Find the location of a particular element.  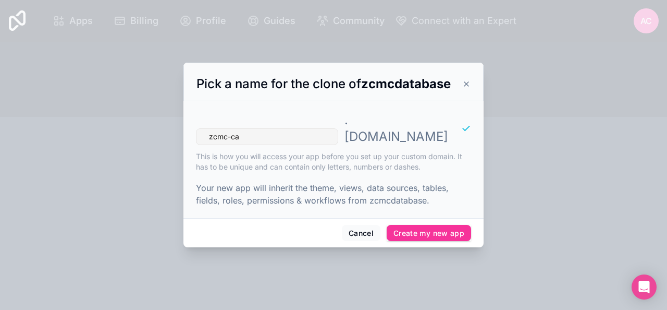

span: Pick a name for the clone of is located at coordinates (324, 83).